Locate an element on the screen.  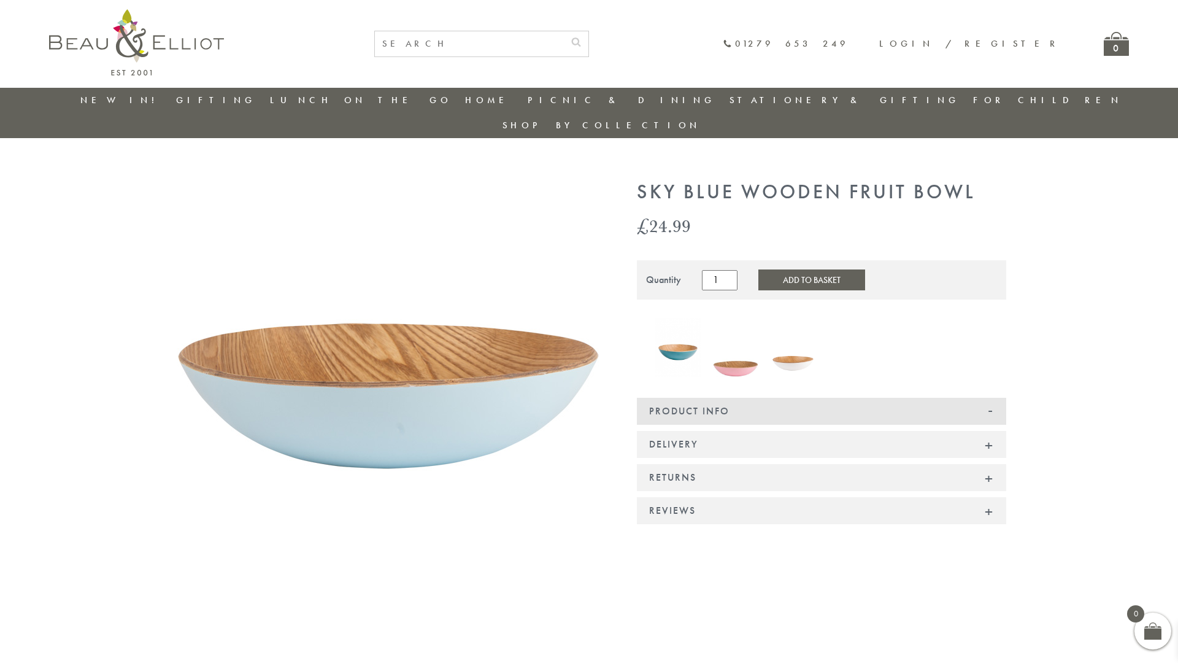
a: Picnic & Dining is located at coordinates (621, 100).